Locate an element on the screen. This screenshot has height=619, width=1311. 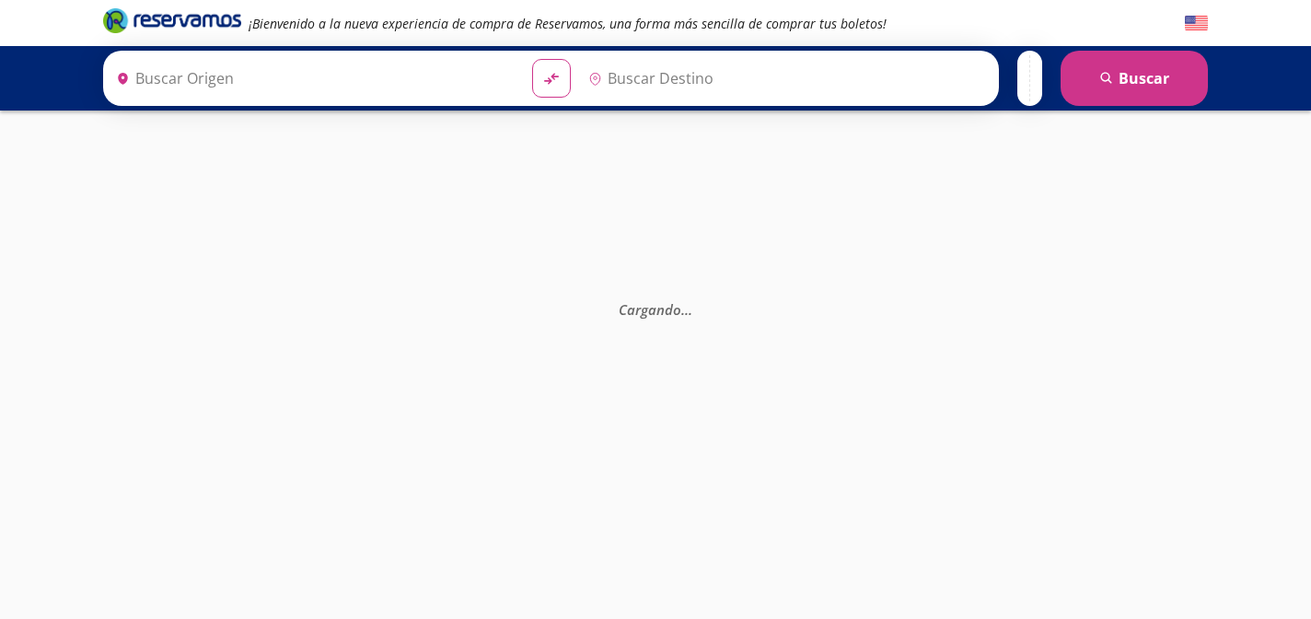
a: Brand Logo is located at coordinates (172, 23).